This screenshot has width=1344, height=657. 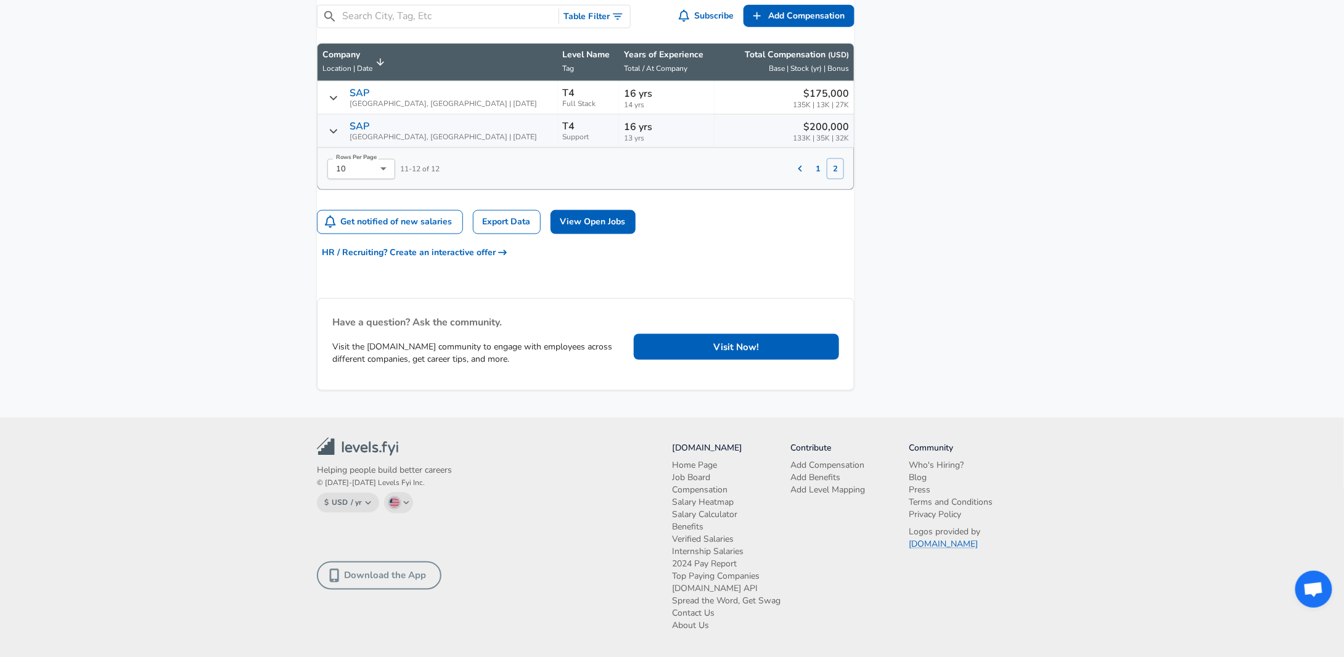 What do you see at coordinates (414, 253) in the screenshot?
I see `span: HR / Recruiting? Create an interactive offer` at bounding box center [414, 253].